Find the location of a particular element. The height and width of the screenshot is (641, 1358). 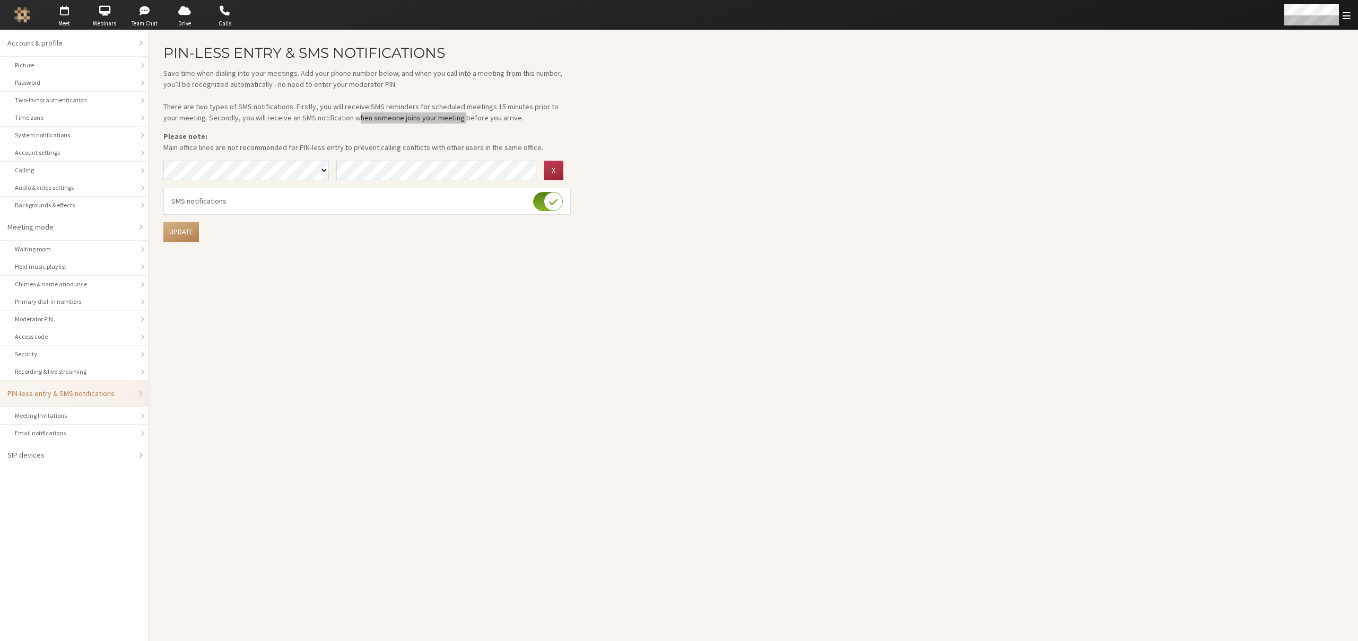

div: Email notifications is located at coordinates (74, 433).